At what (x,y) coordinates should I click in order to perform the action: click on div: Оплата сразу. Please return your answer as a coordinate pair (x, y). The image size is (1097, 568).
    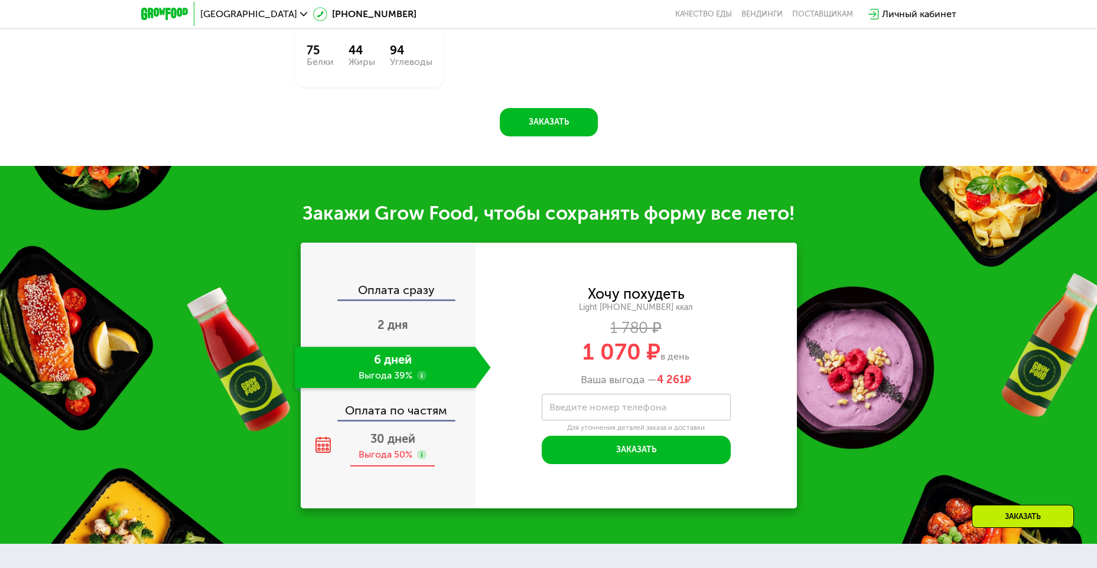
    Looking at the image, I should click on (389, 292).